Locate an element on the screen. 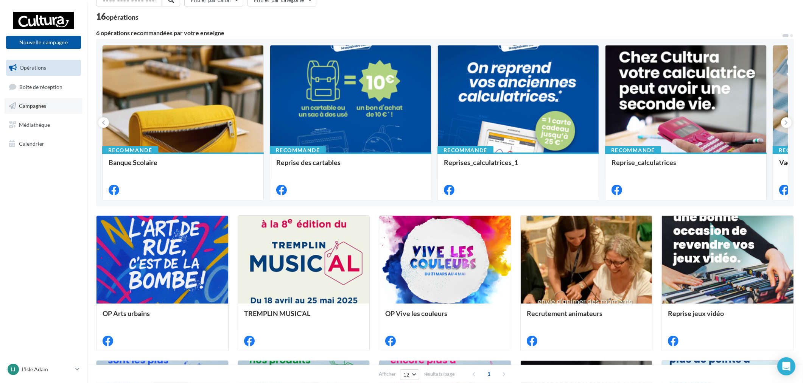 This screenshot has width=803, height=383. span: TREMPLIN MUSIC'AL is located at coordinates (277, 313).